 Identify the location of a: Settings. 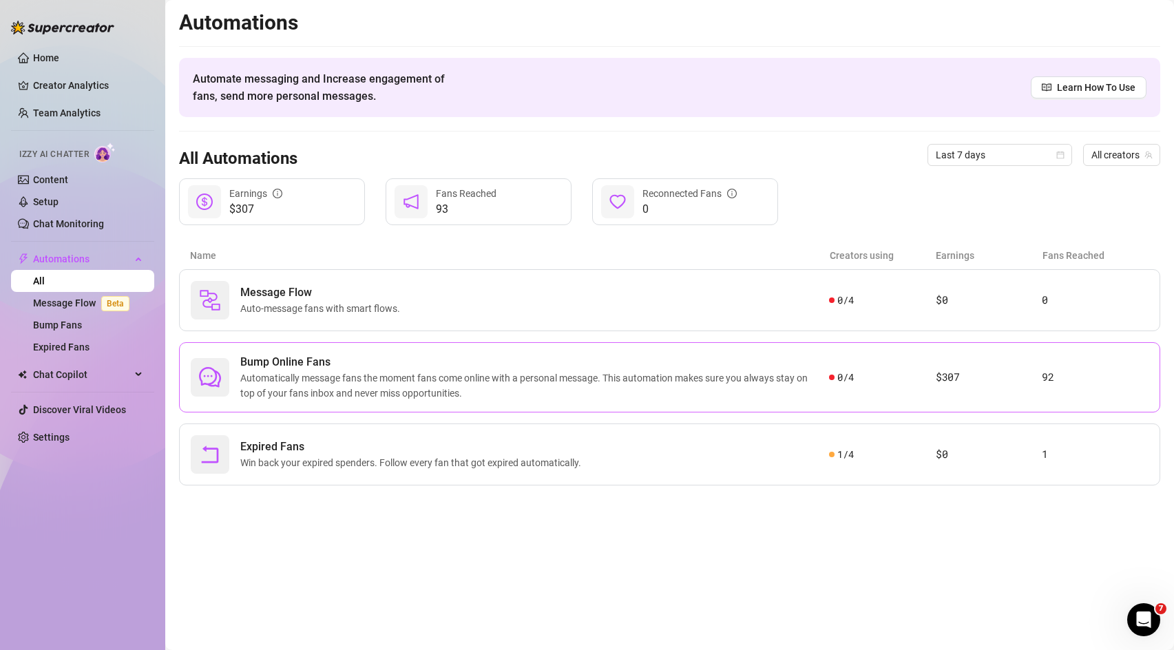
(51, 437).